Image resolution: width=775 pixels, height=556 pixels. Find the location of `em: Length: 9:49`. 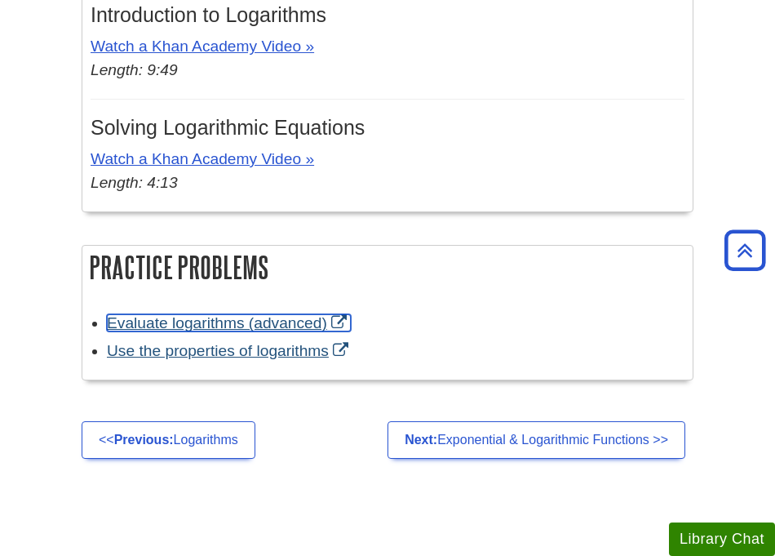

em: Length: 9:49 is located at coordinates (134, 69).